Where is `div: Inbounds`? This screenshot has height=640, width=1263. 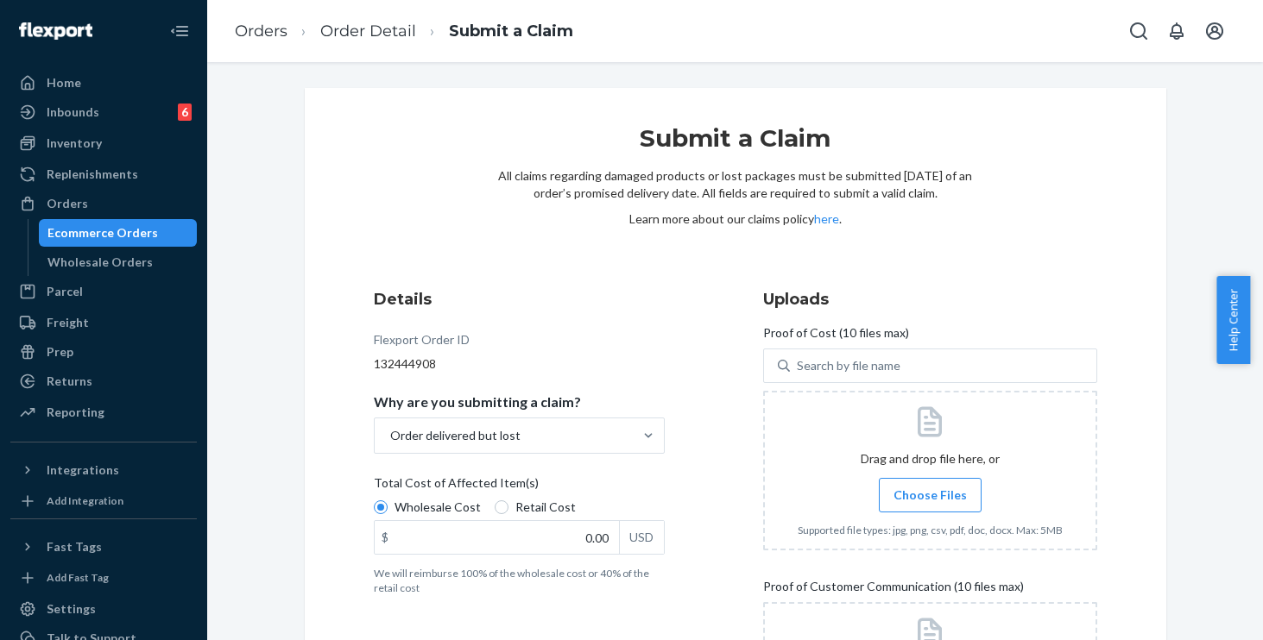
div: Inbounds is located at coordinates (72, 112).